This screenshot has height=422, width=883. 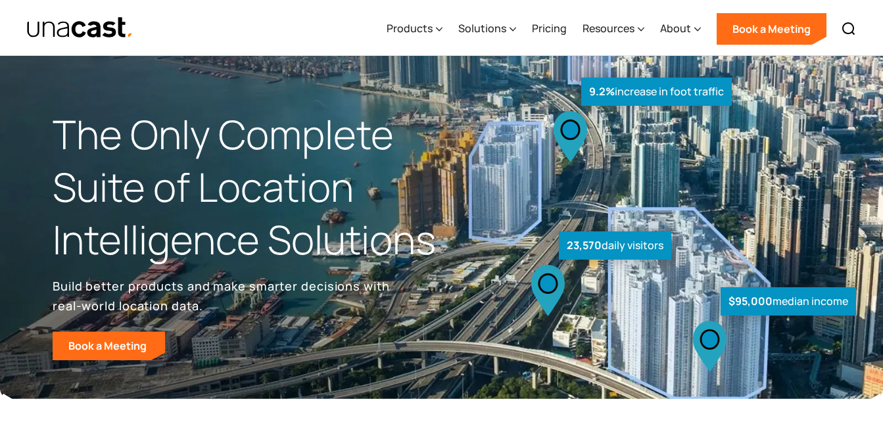 I want to click on div: median income, so click(x=789, y=301).